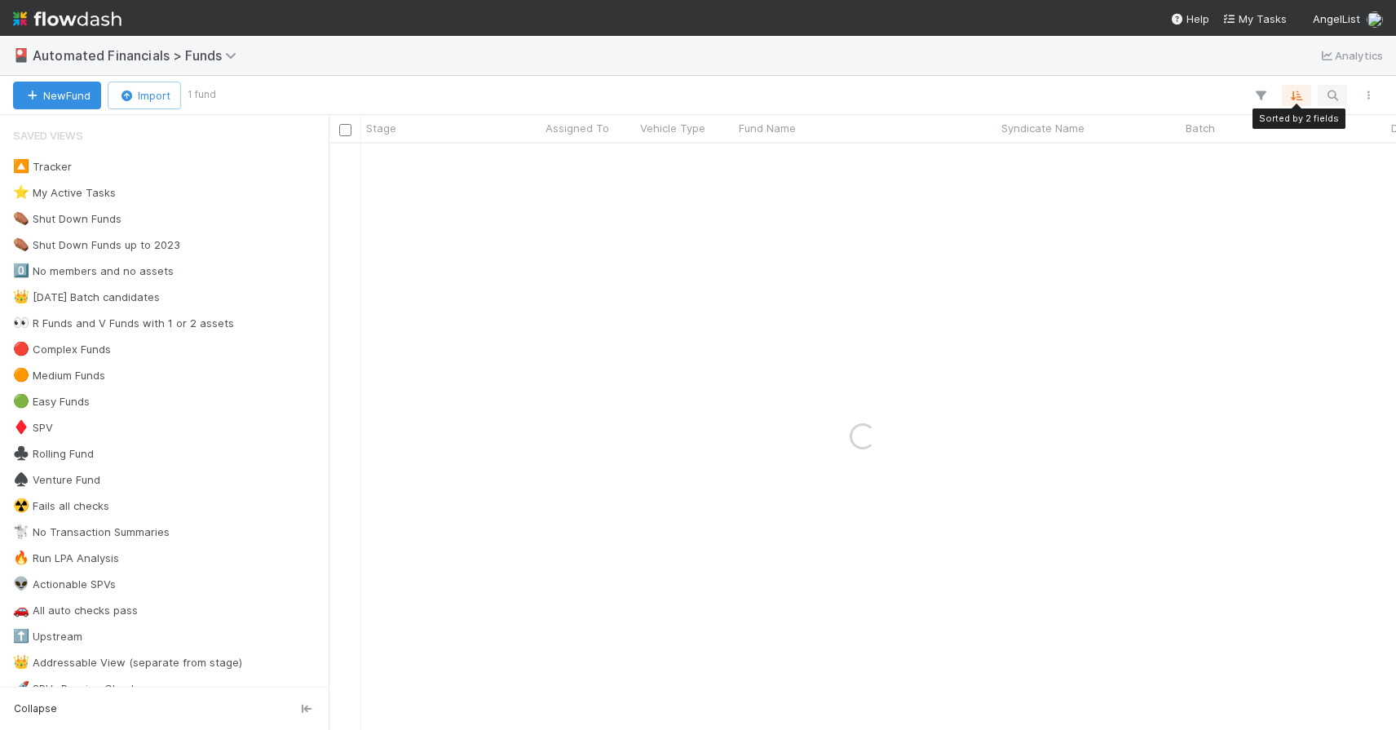  What do you see at coordinates (1375, 20) in the screenshot?
I see `img: avatar_5ff1a016-d0ce-496a-bfbe-ad3802c4d8a0.png` at bounding box center [1375, 20].